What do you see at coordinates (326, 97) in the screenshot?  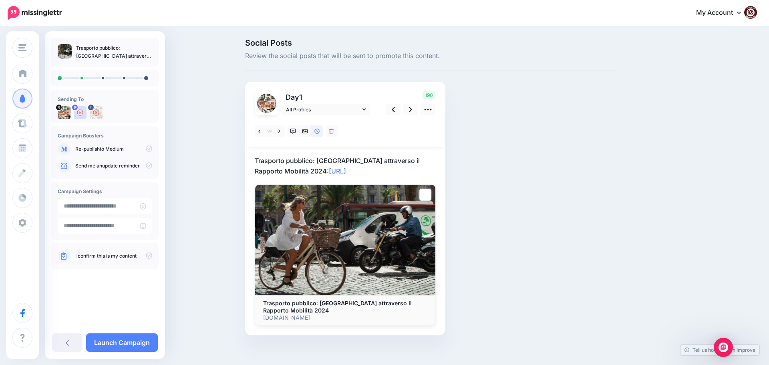 I see `p: Day` at bounding box center [326, 97].